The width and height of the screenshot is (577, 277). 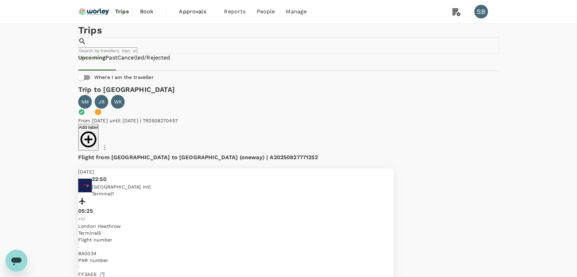 What do you see at coordinates (82, 219) in the screenshot?
I see `span: +1d` at bounding box center [82, 219].